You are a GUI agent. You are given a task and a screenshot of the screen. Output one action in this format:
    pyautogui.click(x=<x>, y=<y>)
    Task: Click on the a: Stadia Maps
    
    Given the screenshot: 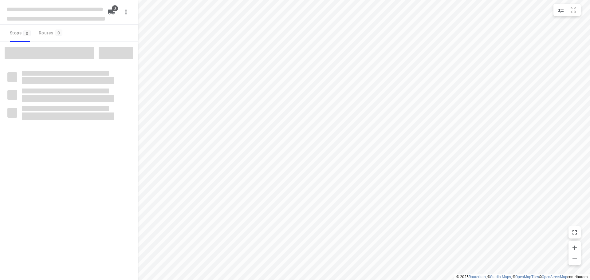 What is the action you would take?
    pyautogui.click(x=501, y=277)
    